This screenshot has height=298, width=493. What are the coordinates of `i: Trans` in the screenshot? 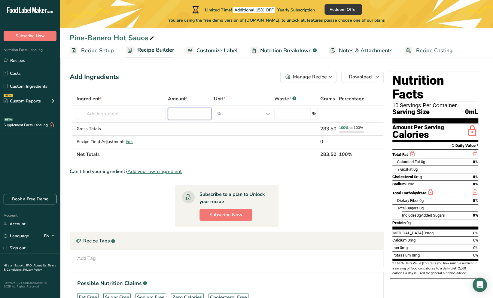 It's located at (402, 169).